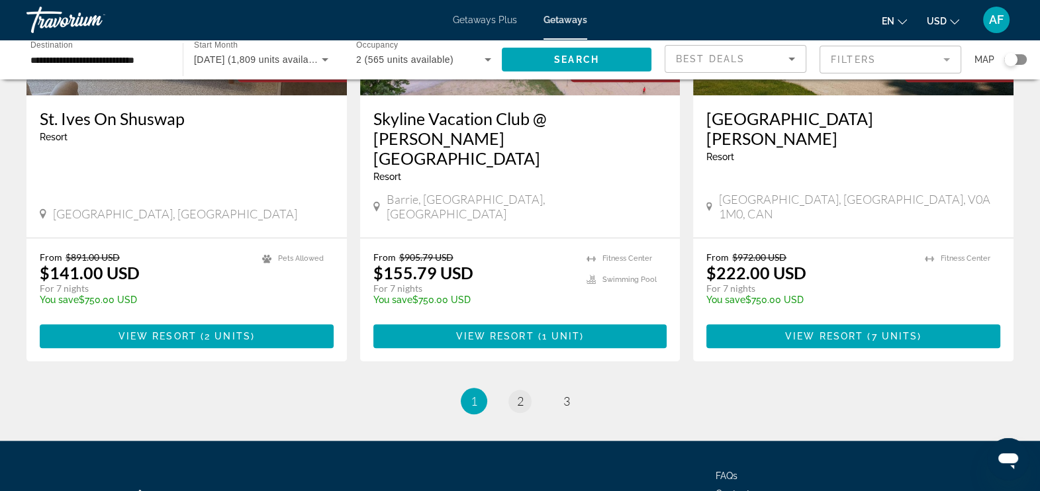 The width and height of the screenshot is (1040, 491). I want to click on button: View Resort(7 units), so click(853, 336).